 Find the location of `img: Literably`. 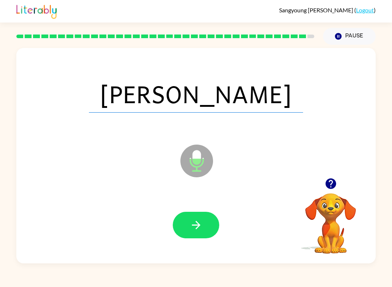

img: Literably is located at coordinates (36, 11).